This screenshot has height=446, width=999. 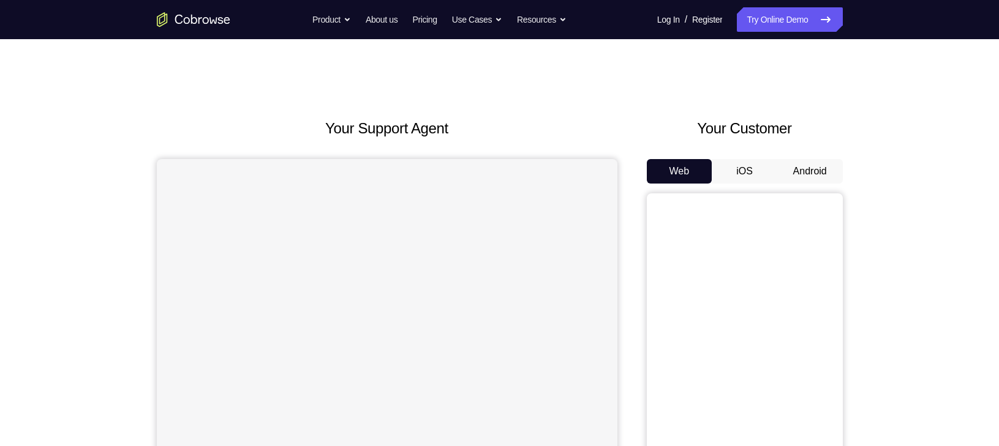 I want to click on h2: Your Customer, so click(x=744, y=129).